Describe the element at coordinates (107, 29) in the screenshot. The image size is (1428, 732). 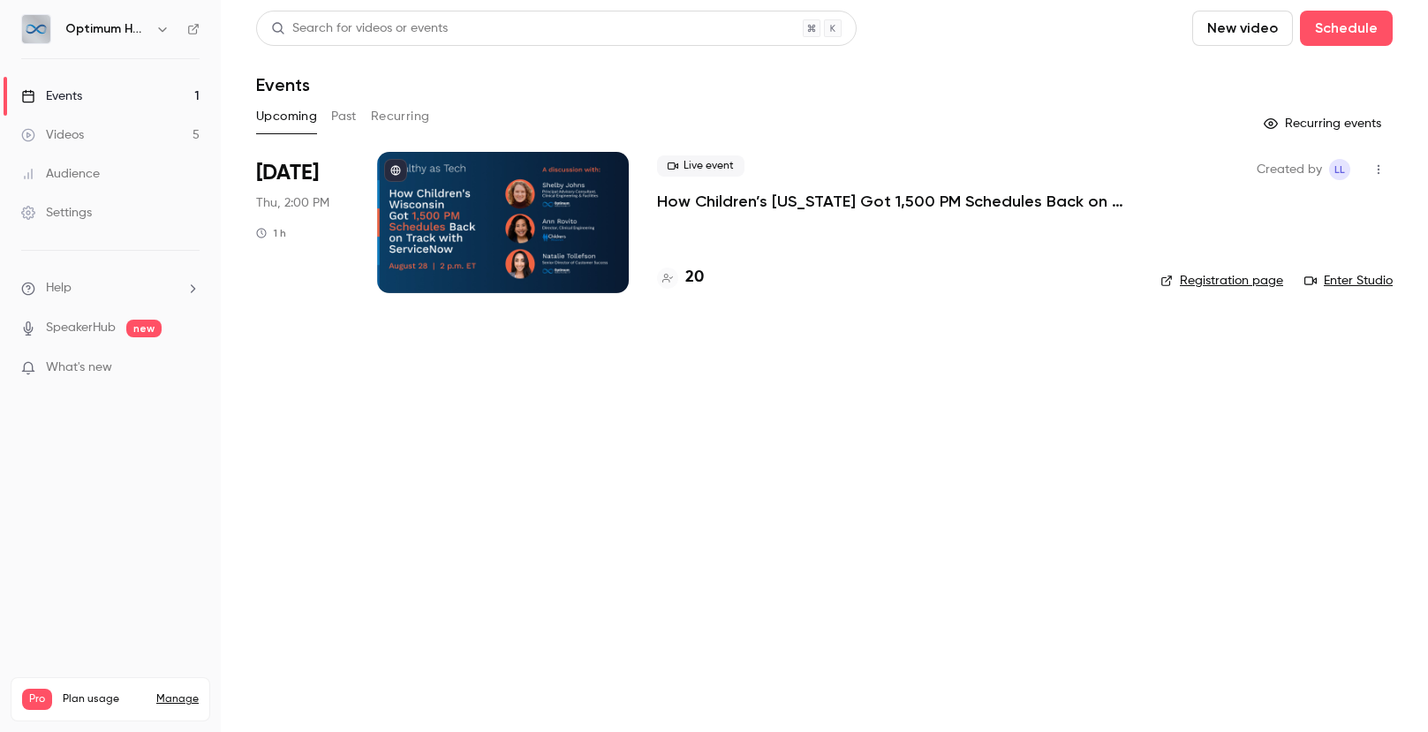
I see `h6: Optimum Healthcare IT` at that location.